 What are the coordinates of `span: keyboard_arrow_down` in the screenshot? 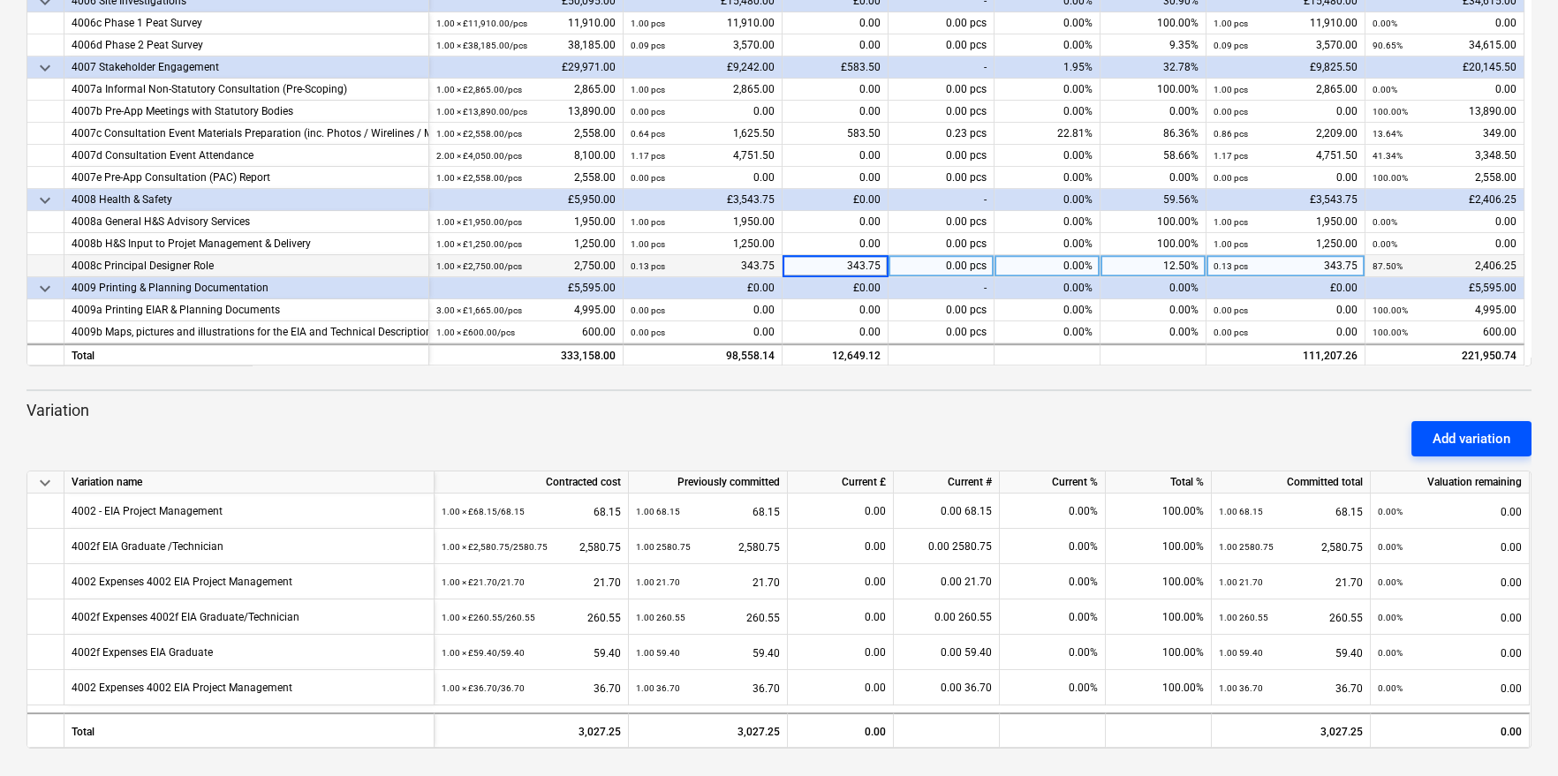 It's located at (45, 483).